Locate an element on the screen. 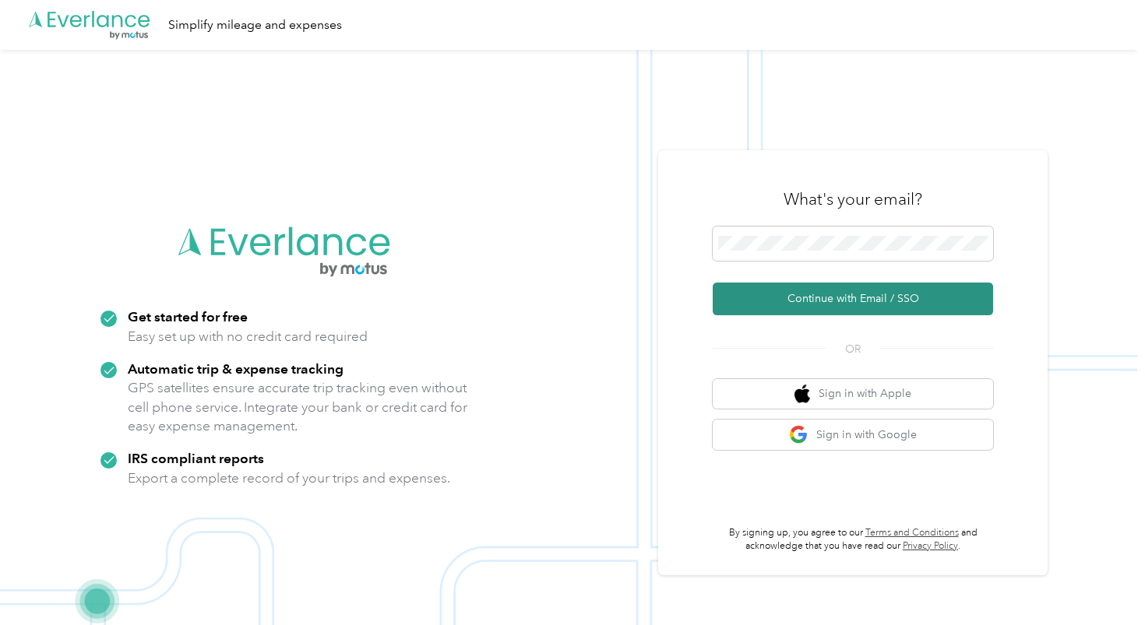 This screenshot has height=625, width=1145. p: GPS satellites ensure accurate trip tracking even without cell phone service. Integrate your bank... is located at coordinates (297, 407).